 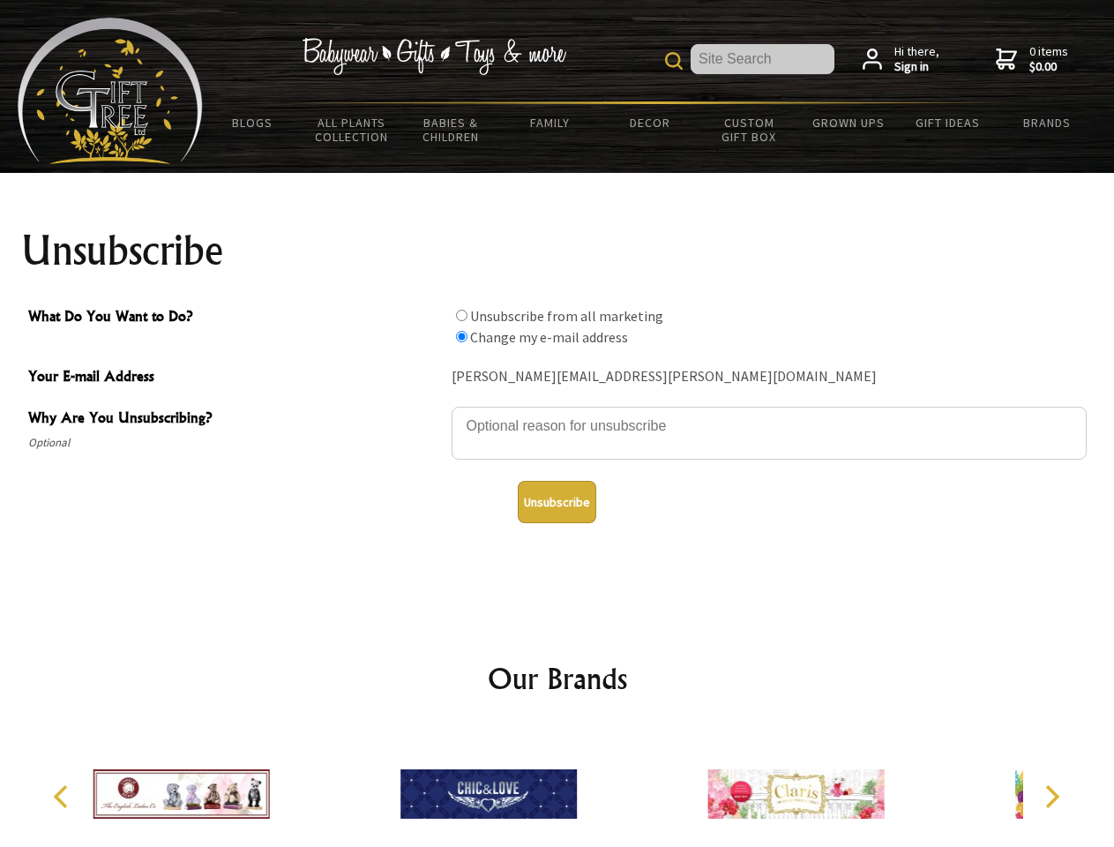 What do you see at coordinates (674, 61) in the screenshot?
I see `img: product search` at bounding box center [674, 61].